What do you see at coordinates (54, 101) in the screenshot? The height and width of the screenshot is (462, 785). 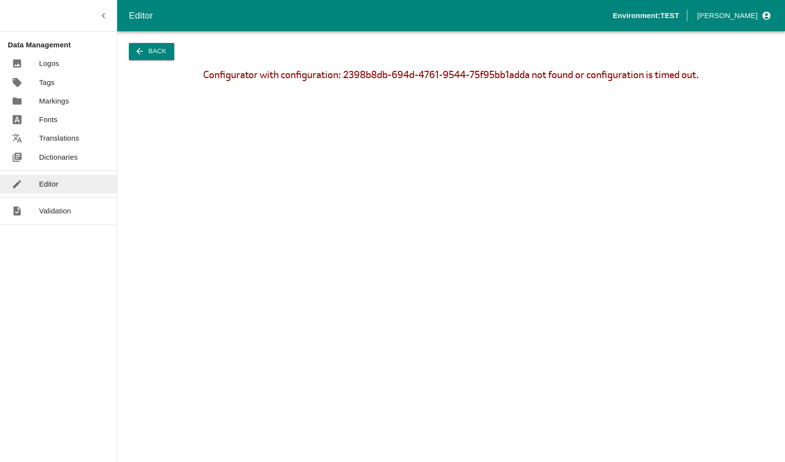 I see `p: Markings` at bounding box center [54, 101].